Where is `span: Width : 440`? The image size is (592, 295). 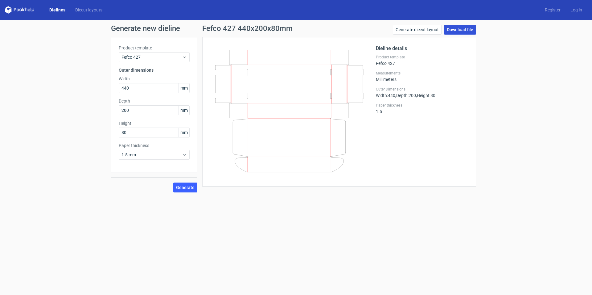 span: Width : 440 is located at coordinates (386, 95).